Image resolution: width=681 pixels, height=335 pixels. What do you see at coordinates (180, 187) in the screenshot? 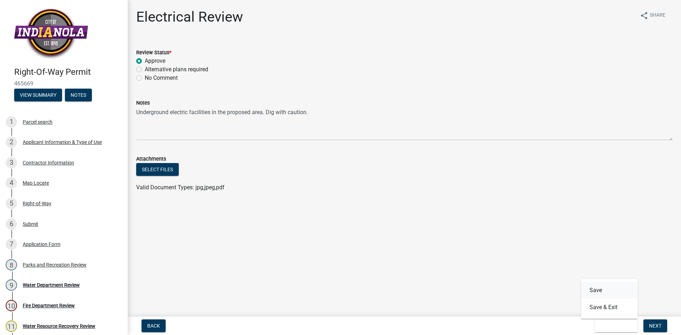
I see `span: Valid Document Types: jpg,jpeg,pdf` at bounding box center [180, 187].